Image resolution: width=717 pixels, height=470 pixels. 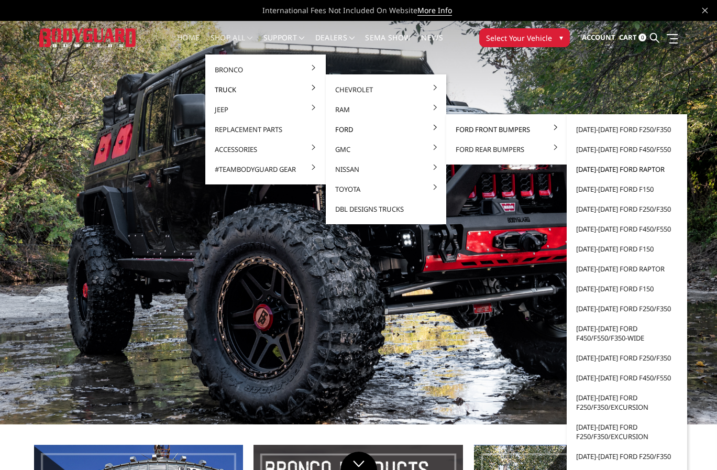 I want to click on a: Chevrolet, so click(x=386, y=90).